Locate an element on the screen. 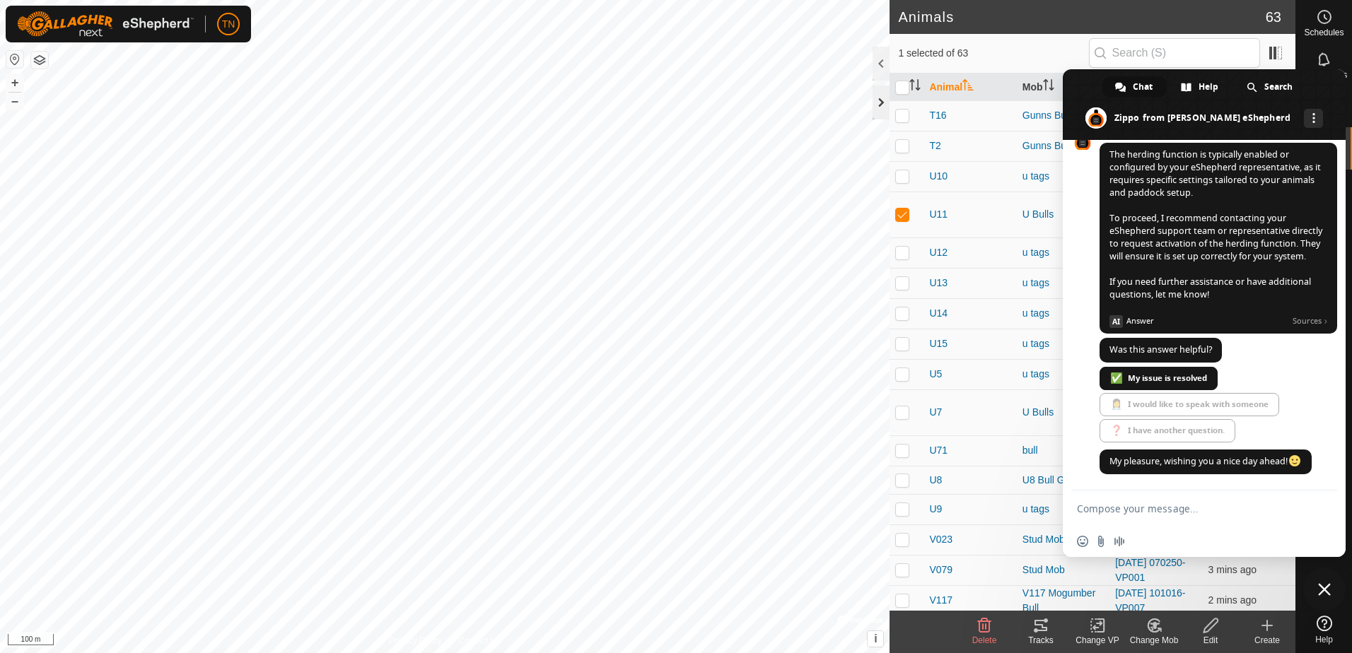 This screenshot has height=653, width=1352. span: U11 is located at coordinates (938, 214).